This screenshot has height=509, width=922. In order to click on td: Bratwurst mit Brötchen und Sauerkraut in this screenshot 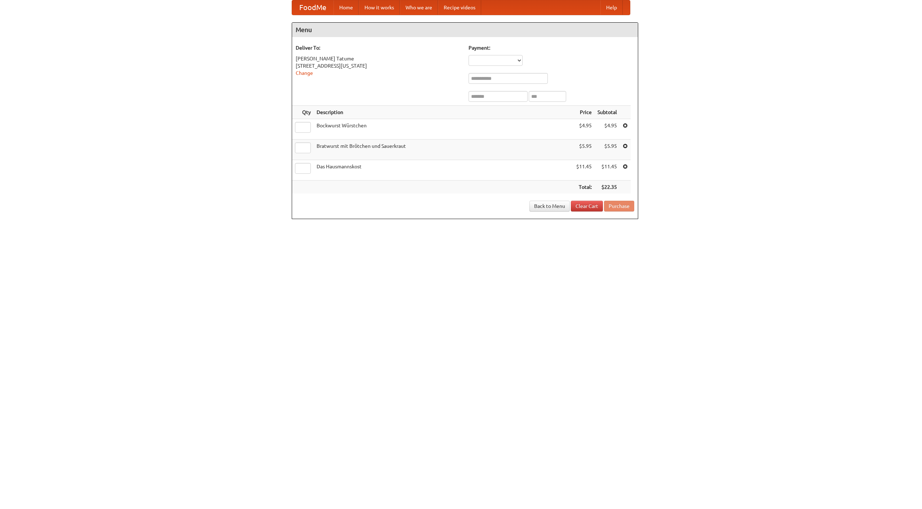, I will do `click(443, 150)`.